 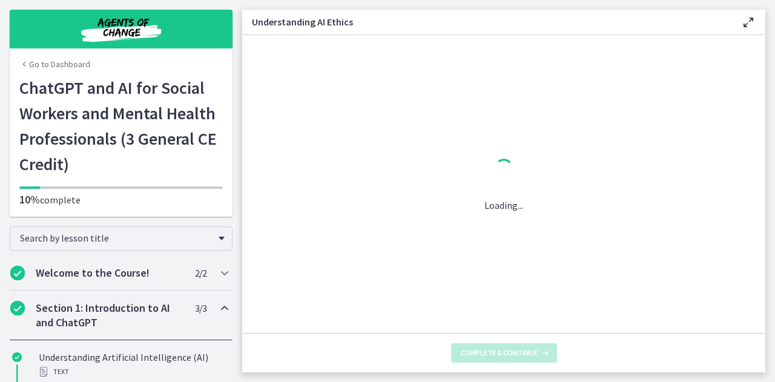 What do you see at coordinates (504, 353) in the screenshot?
I see `button: Complete & continue` at bounding box center [504, 353].